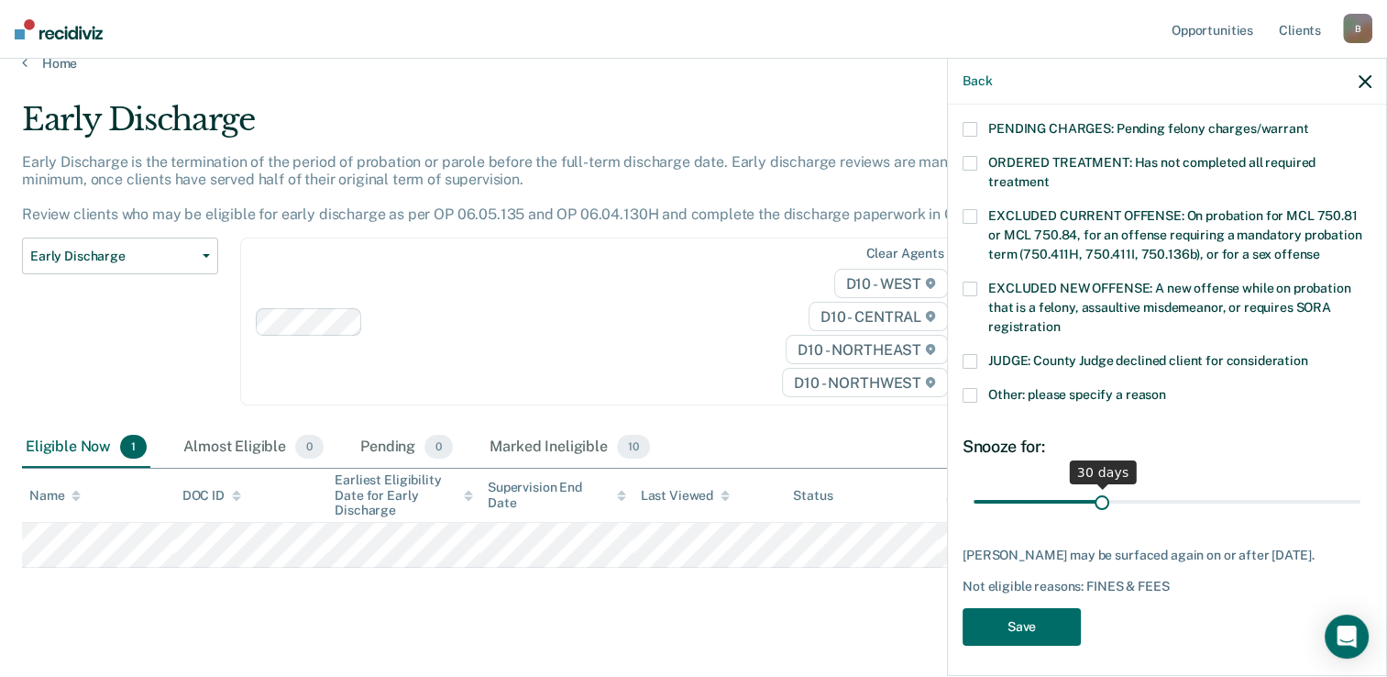 This screenshot has height=677, width=1387. What do you see at coordinates (542, 127) in the screenshot?
I see `div: Early Discharge` at bounding box center [542, 127].